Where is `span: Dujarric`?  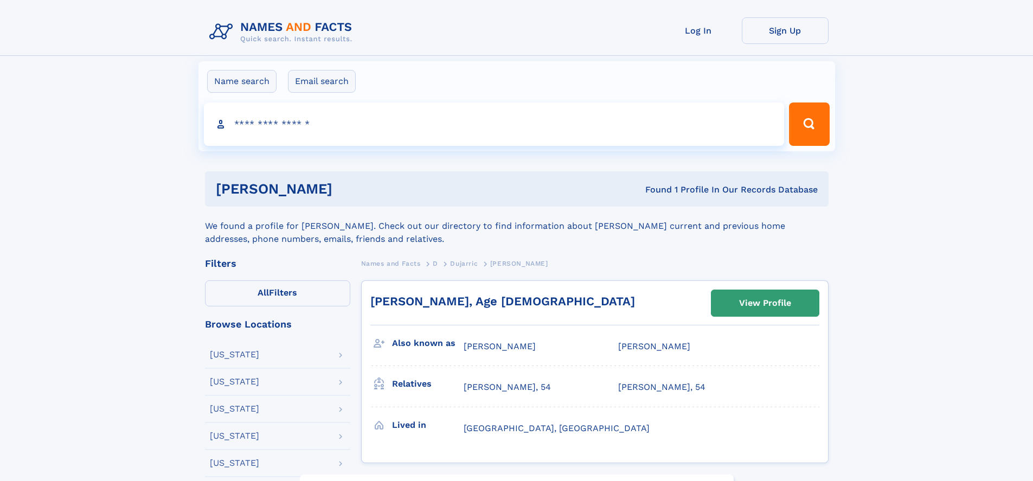
span: Dujarric is located at coordinates (464, 264).